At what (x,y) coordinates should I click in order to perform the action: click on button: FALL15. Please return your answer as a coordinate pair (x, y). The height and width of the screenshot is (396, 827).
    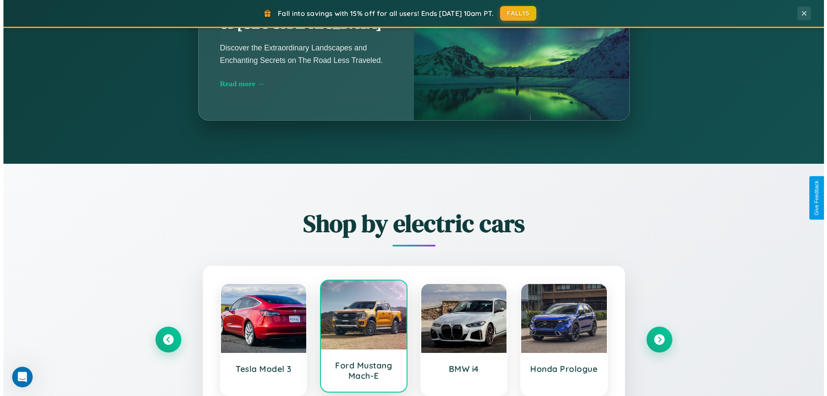
    Looking at the image, I should click on (515, 13).